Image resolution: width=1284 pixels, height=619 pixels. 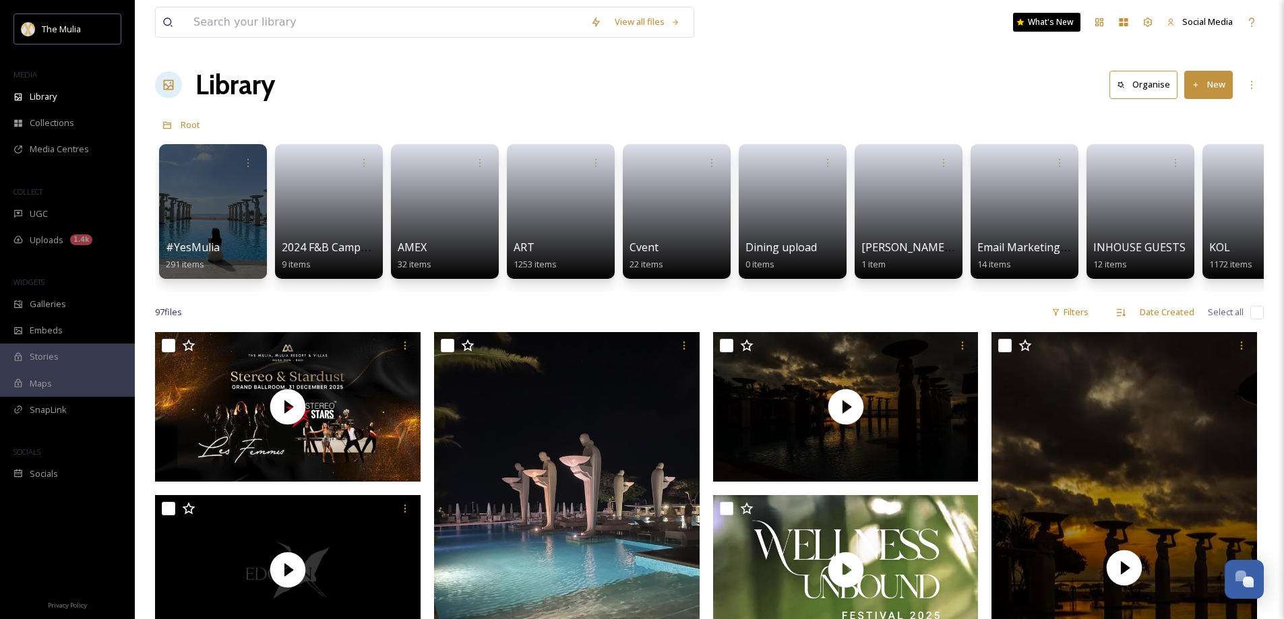 I want to click on div: View all files, so click(x=647, y=22).